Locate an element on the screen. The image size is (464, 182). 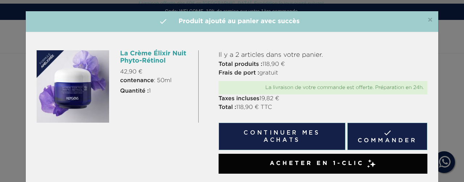
a: Commander is located at coordinates (387, 137).